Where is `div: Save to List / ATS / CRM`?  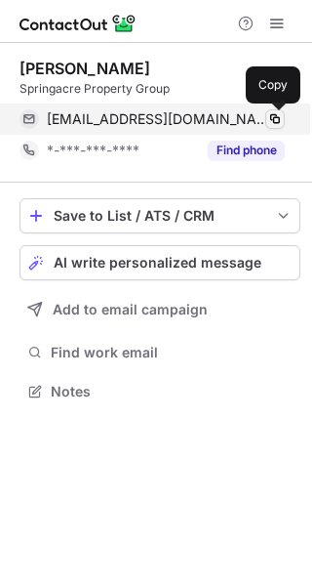
div: Save to List / ATS / CRM is located at coordinates (160, 216).